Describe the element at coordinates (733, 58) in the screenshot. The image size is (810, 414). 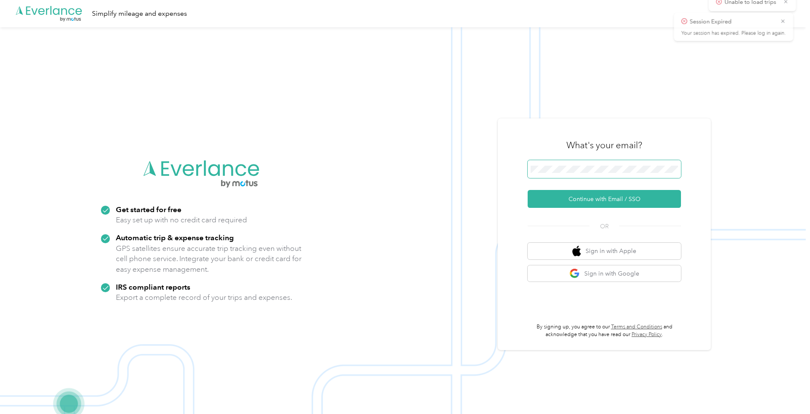
I see `p: Your session has expired. Please log in again.` at that location.